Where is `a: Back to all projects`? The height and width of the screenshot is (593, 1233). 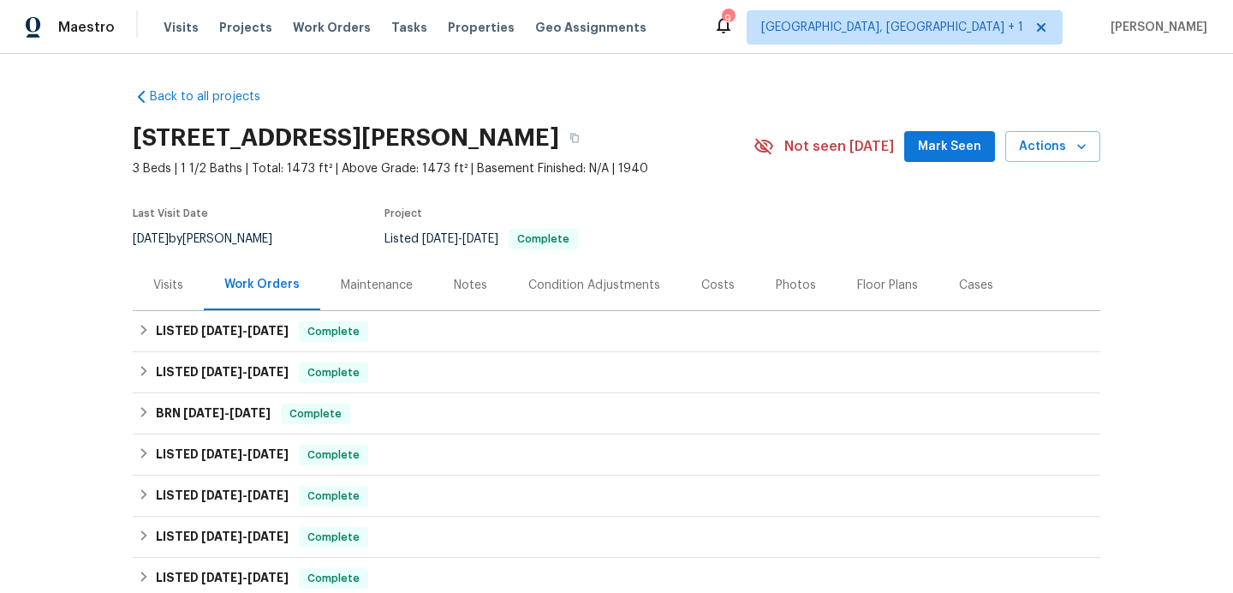
a: Back to all projects is located at coordinates (215, 97).